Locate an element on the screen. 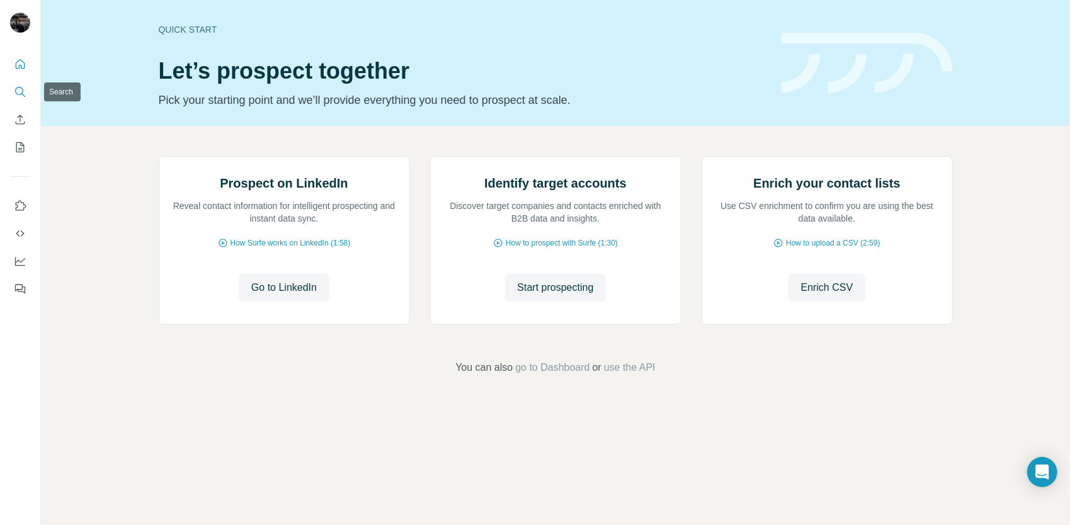 The height and width of the screenshot is (525, 1070). span: or is located at coordinates (597, 368).